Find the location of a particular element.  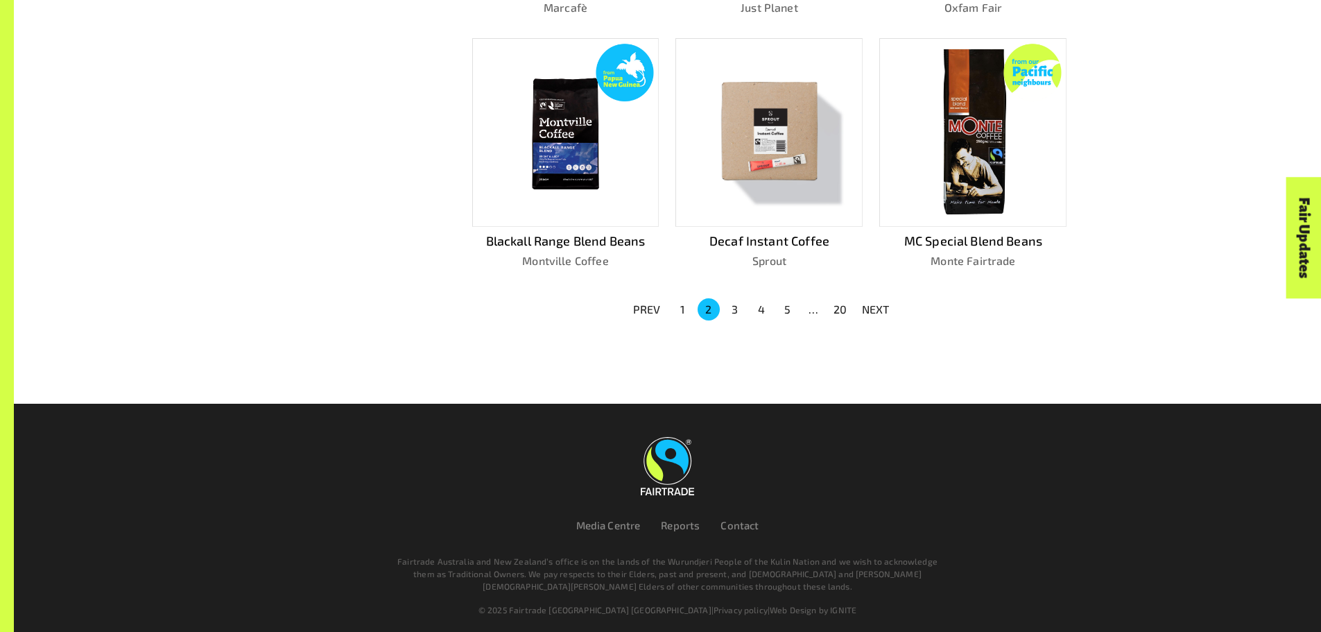

button: page 2 is located at coordinates (708, 309).